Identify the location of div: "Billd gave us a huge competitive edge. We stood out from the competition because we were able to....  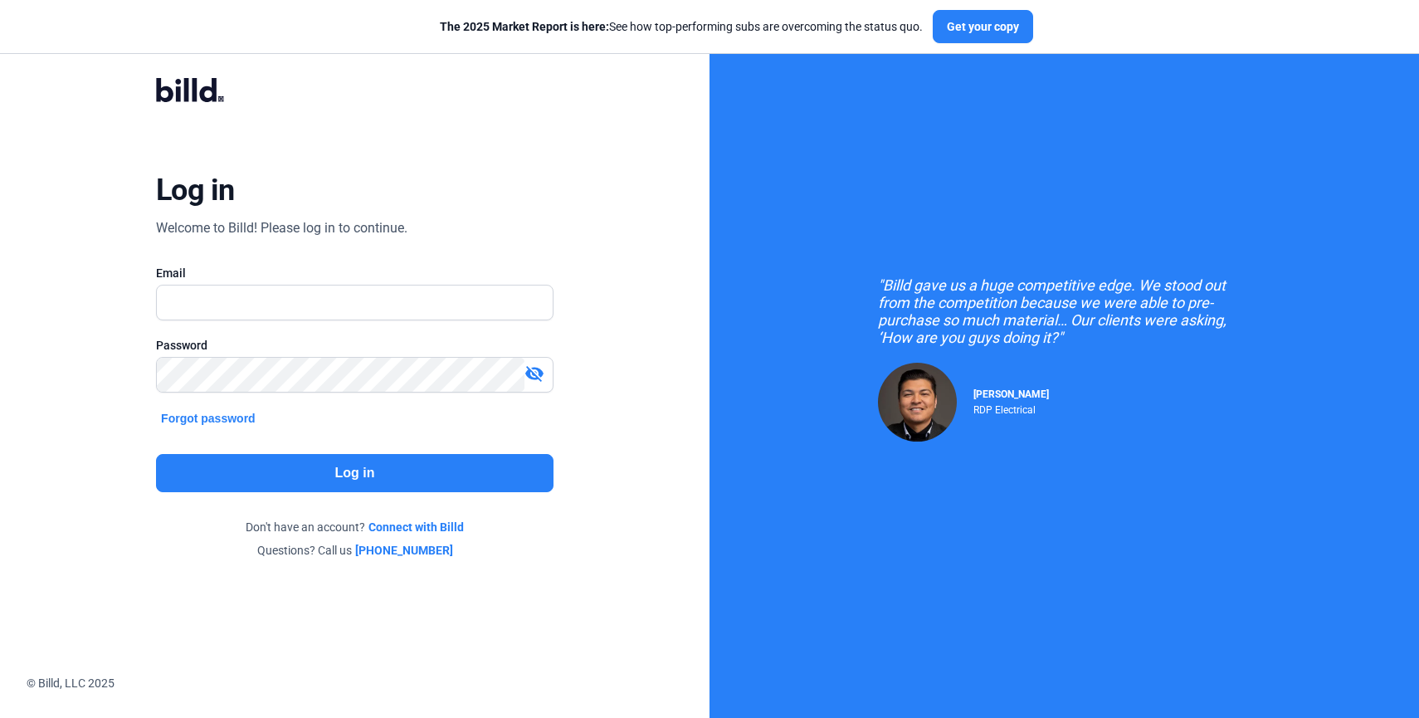
(1065, 311).